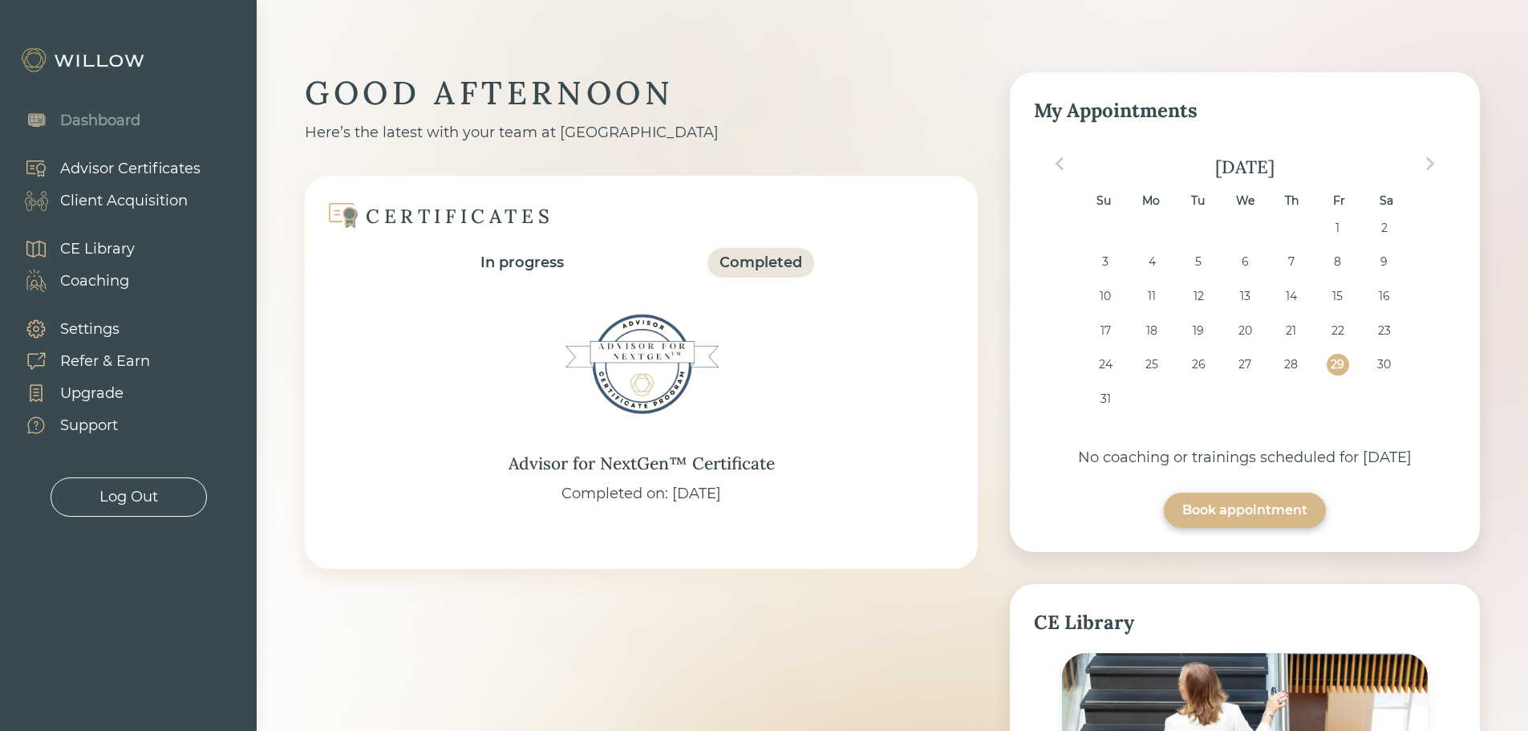 This screenshot has height=731, width=1528. What do you see at coordinates (1198, 296) in the screenshot?
I see `div: Choose Tuesday, August 12th, 2025` at bounding box center [1198, 296].